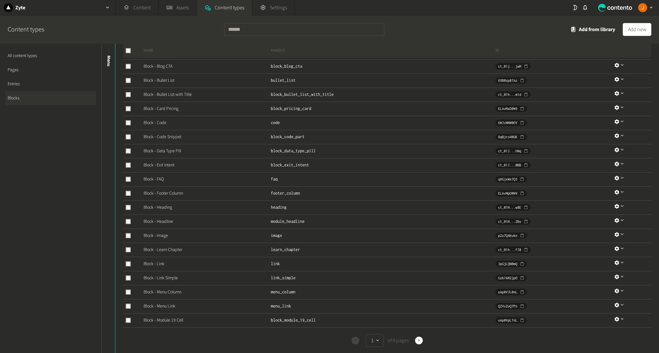 Image resolution: width=659 pixels, height=353 pixels. What do you see at coordinates (162, 137) in the screenshot?
I see `a: Block - Code Snippet` at bounding box center [162, 137].